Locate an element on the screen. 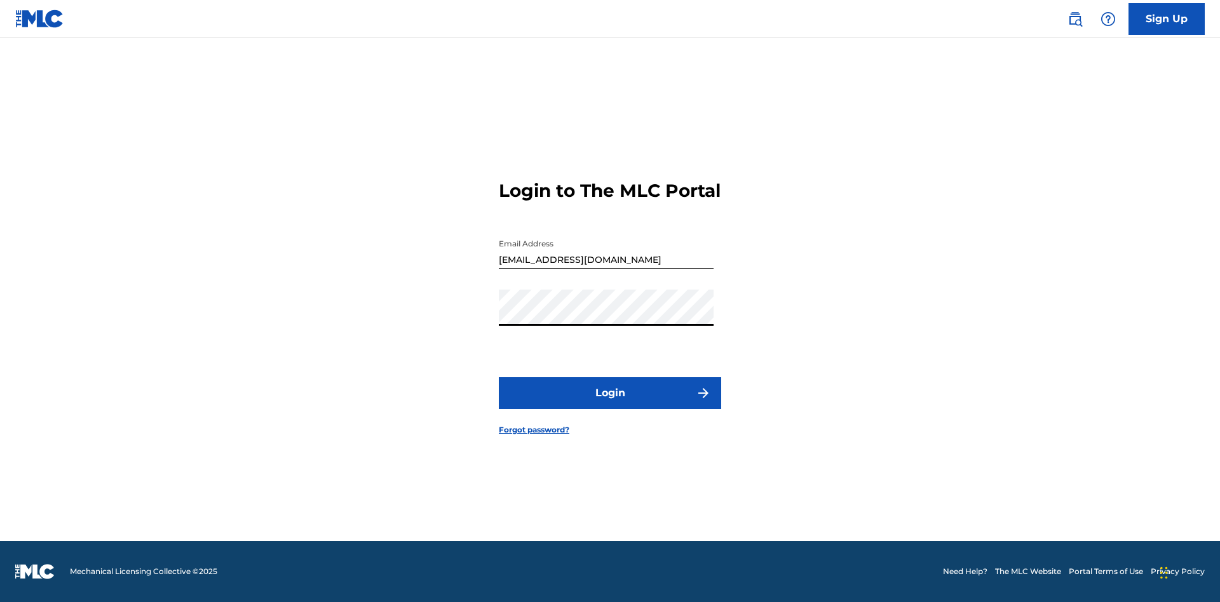 Image resolution: width=1220 pixels, height=602 pixels. img: search is located at coordinates (1075, 19).